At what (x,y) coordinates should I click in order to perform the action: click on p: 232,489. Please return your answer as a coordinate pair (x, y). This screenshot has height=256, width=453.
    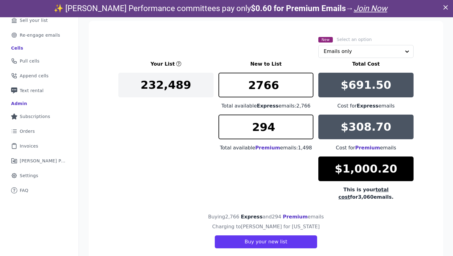
    Looking at the image, I should click on (166, 85).